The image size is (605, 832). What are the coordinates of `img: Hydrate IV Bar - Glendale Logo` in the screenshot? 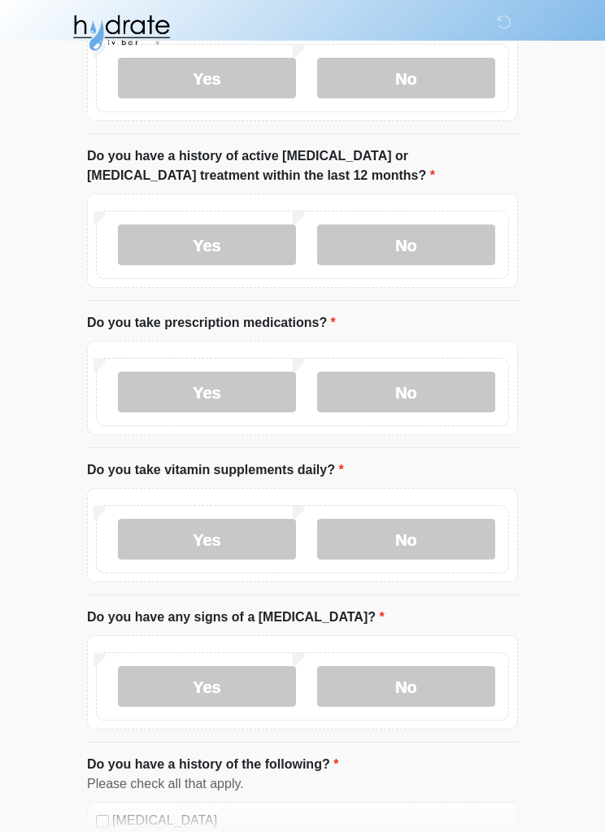 It's located at (121, 33).